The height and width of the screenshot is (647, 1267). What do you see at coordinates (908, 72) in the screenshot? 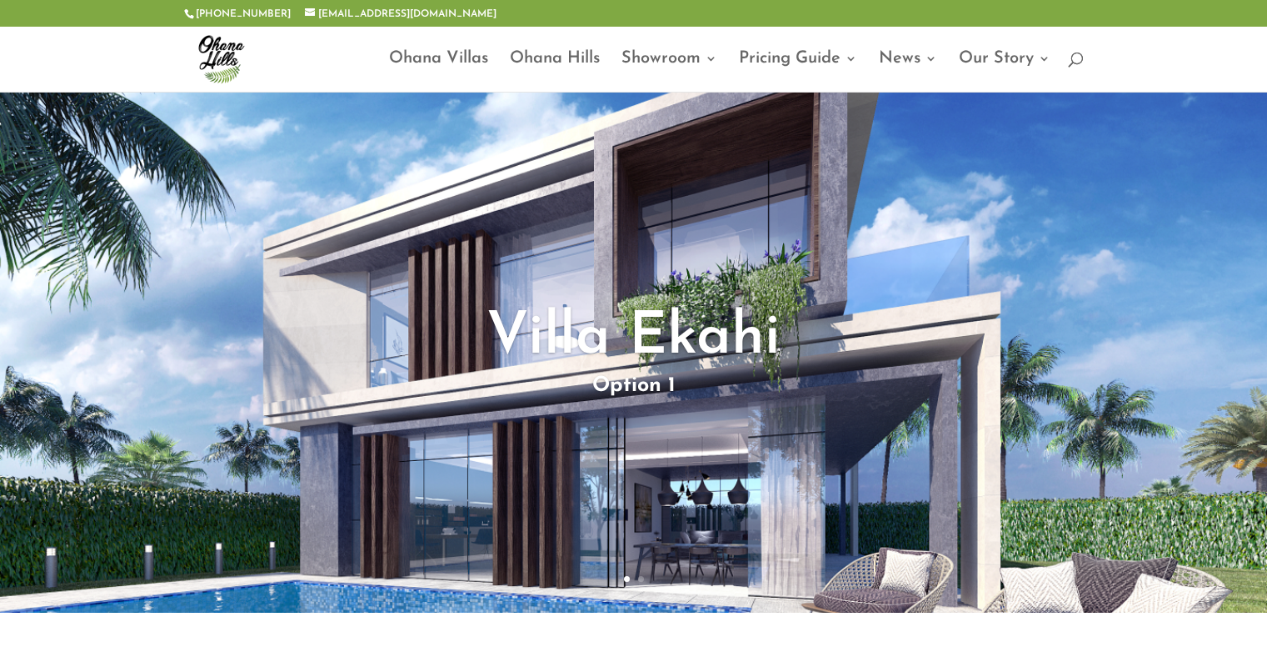
I see `a: News` at bounding box center [908, 72].